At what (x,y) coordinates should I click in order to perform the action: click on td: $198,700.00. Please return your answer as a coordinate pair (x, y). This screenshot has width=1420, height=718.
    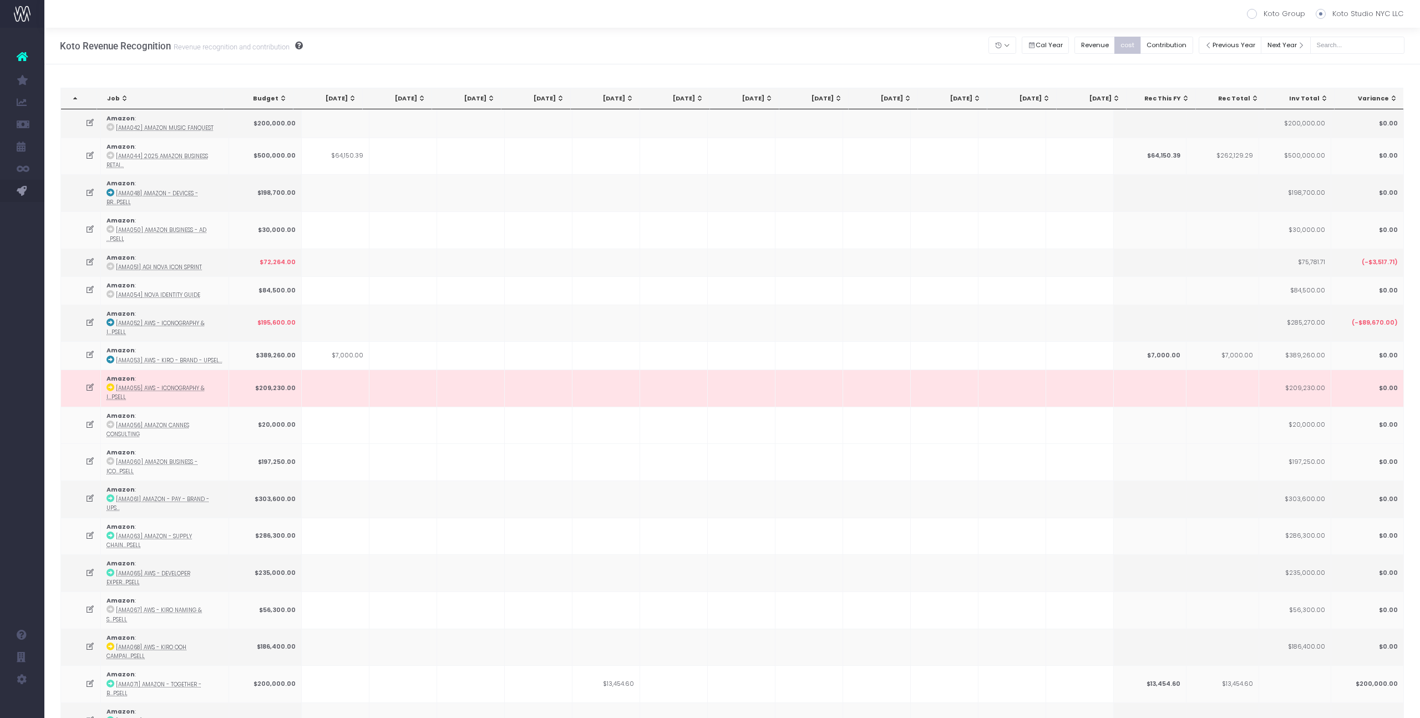
    Looking at the image, I should click on (265, 192).